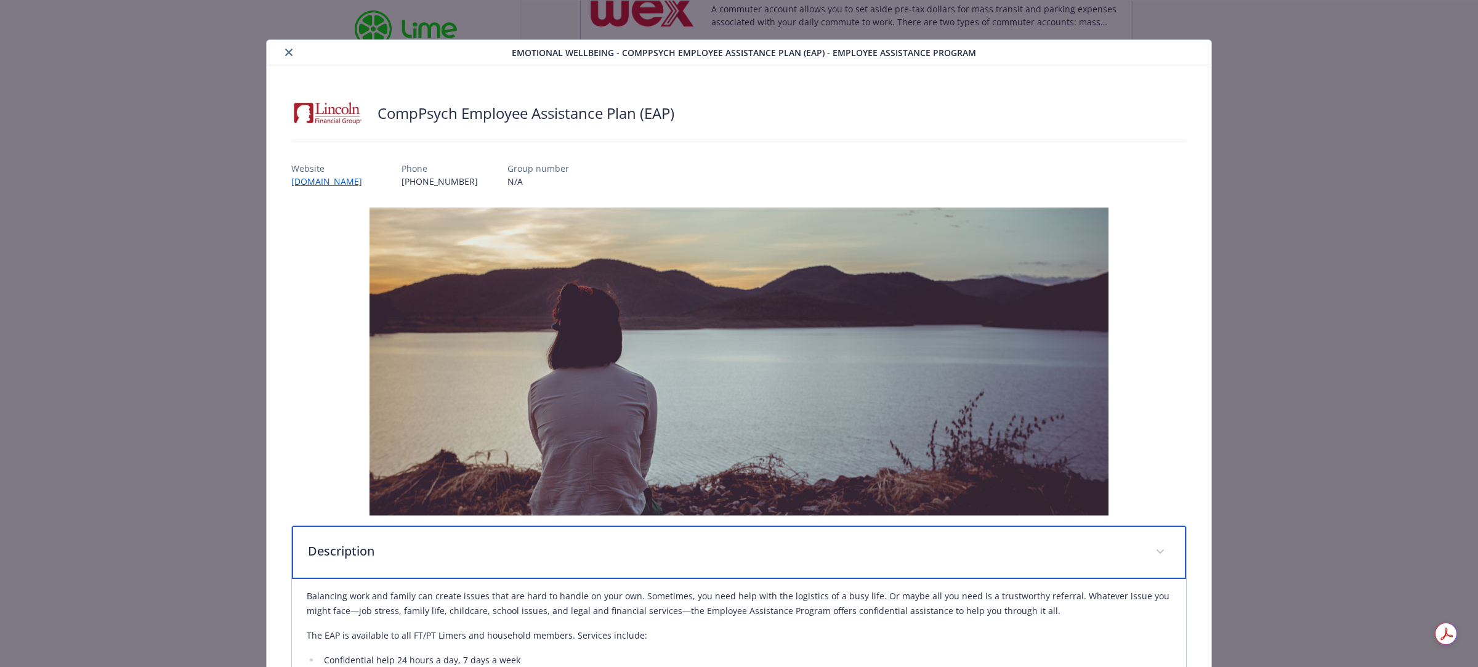 This screenshot has height=667, width=1478. What do you see at coordinates (739, 635) in the screenshot?
I see `p: The EAP is available to all FT/PT Limers and household members. Services include:` at bounding box center [739, 635].